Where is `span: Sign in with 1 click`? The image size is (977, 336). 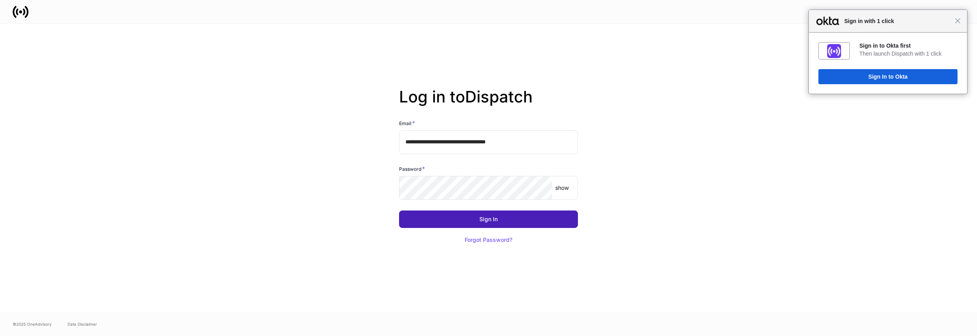 span: Sign in with 1 click is located at coordinates (898, 21).